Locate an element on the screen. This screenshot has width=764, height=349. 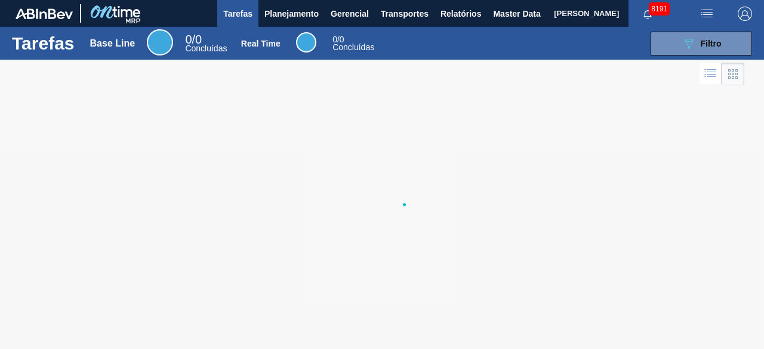
span: Transportes is located at coordinates (405, 14).